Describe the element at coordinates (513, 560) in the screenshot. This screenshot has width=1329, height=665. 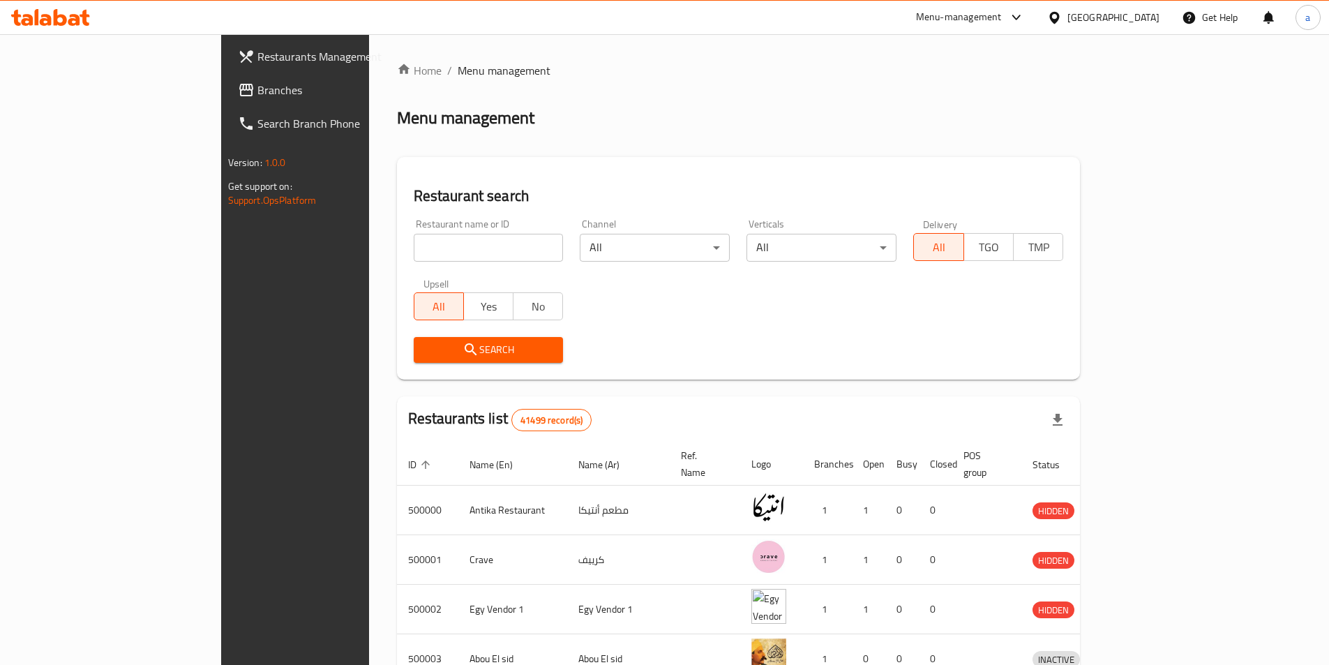
I see `td: Crave` at that location.